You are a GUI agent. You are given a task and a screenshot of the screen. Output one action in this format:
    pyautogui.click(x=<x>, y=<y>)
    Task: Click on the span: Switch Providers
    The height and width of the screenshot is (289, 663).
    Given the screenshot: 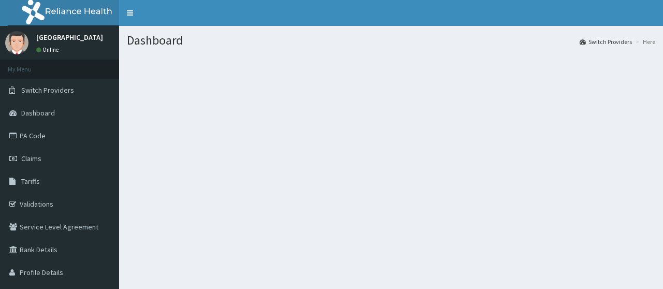 What is the action you would take?
    pyautogui.click(x=48, y=90)
    